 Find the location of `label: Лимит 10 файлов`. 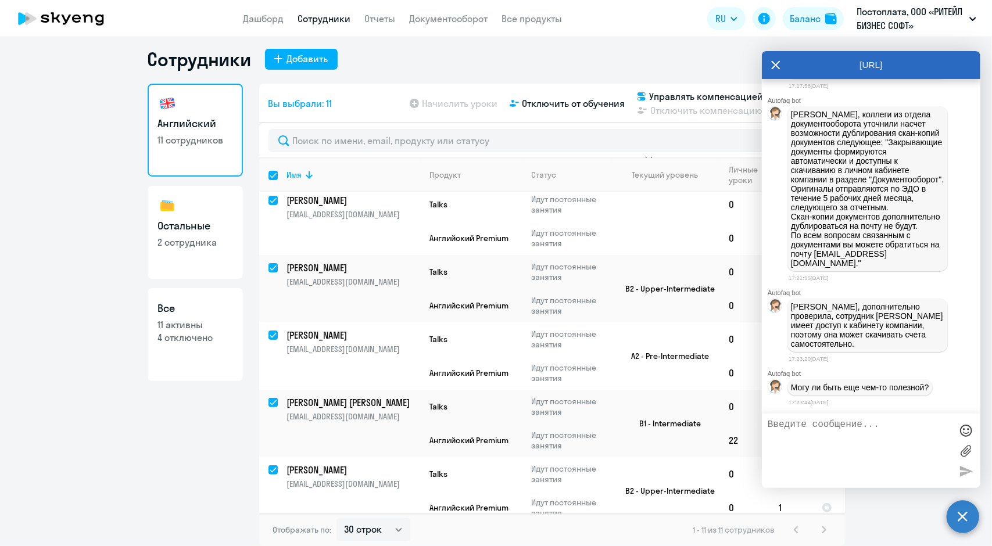

label: Лимит 10 файлов is located at coordinates (966, 451).